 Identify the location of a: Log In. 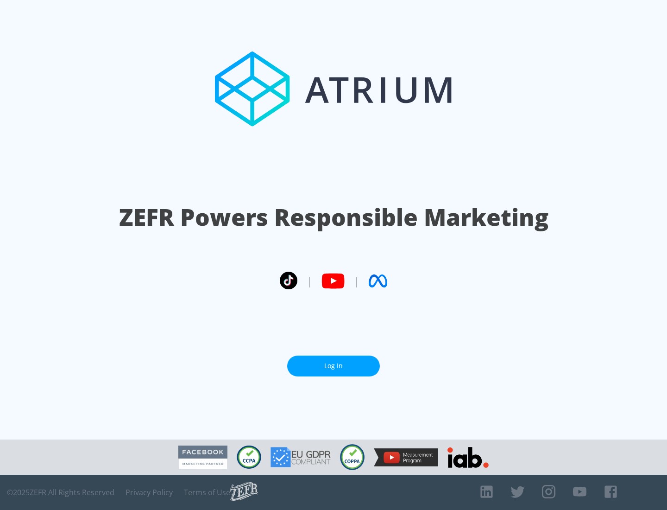
(334, 366).